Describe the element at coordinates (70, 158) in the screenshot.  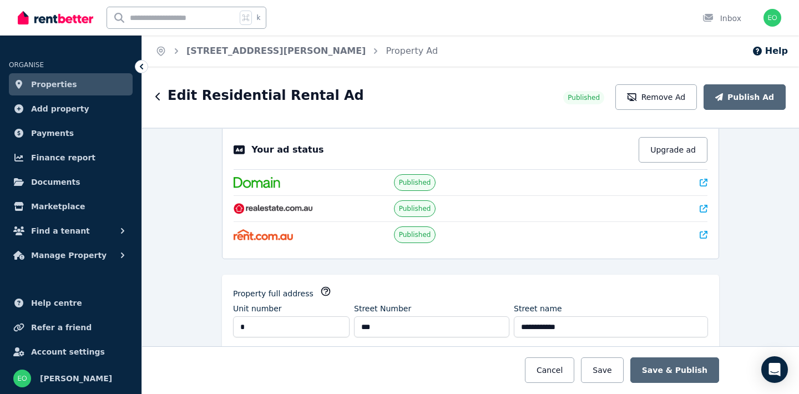
I see `a: Finance report` at that location.